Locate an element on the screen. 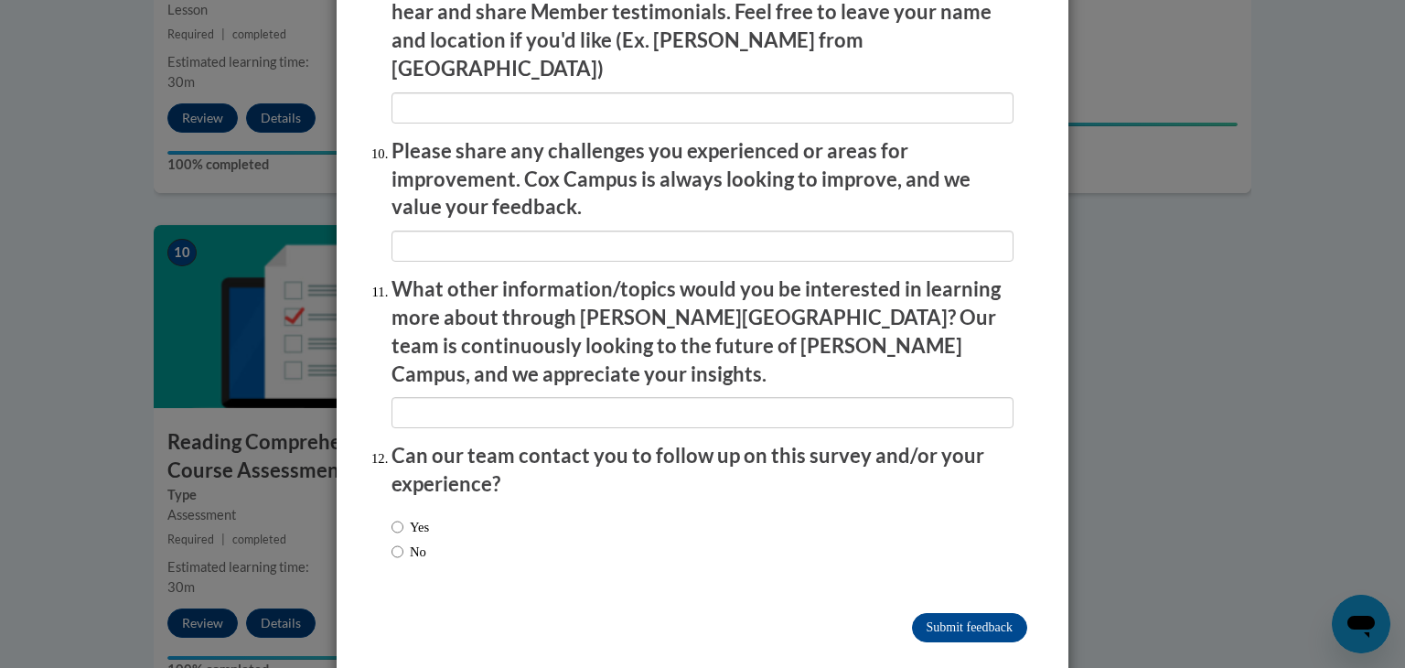  p: What other information/topics would you be interested in learning more about through [PERSON_NAME... is located at coordinates (702, 331).